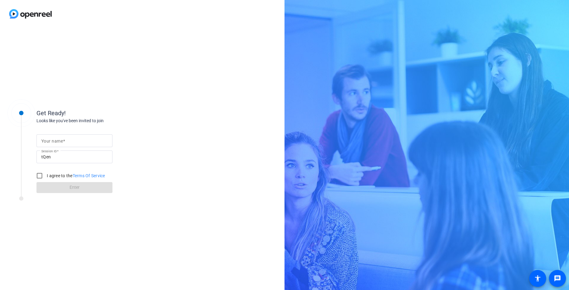  Describe the element at coordinates (97, 121) in the screenshot. I see `div: Looks like you've been invited to join` at that location.